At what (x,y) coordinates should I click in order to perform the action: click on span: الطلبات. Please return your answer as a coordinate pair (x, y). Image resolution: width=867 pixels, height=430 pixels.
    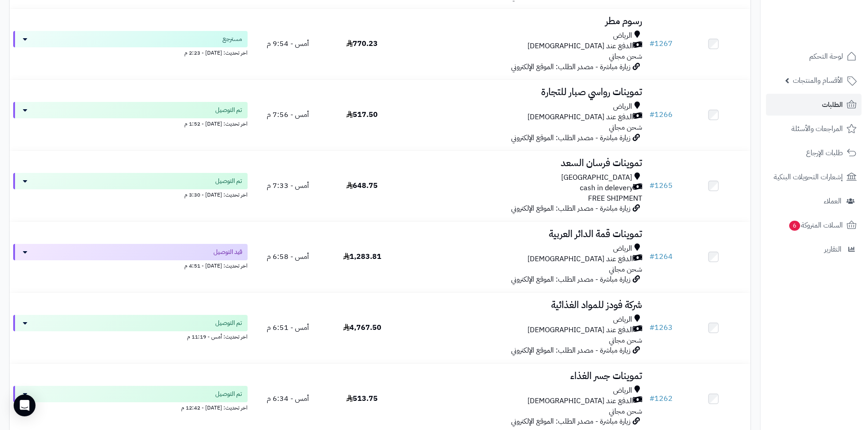
    Looking at the image, I should click on (833, 105).